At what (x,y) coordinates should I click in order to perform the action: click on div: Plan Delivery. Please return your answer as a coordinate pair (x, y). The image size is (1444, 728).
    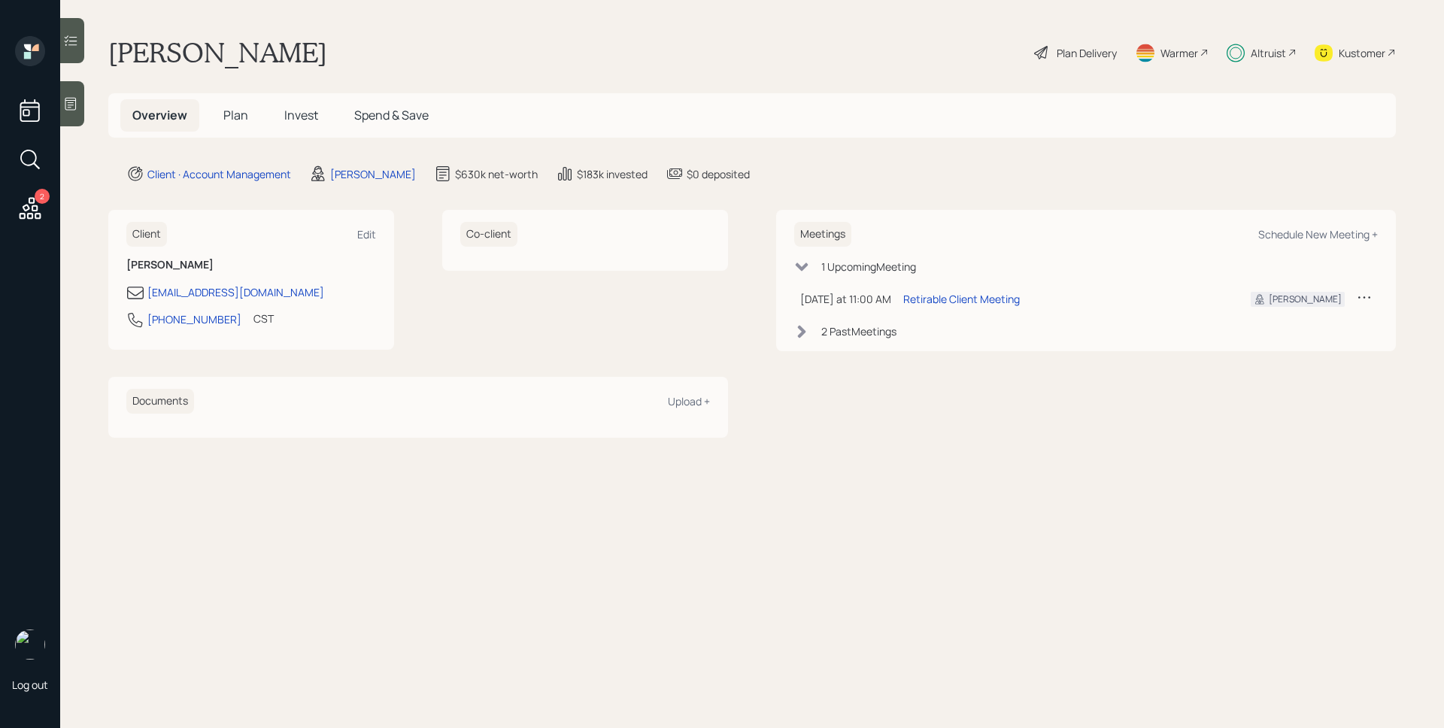
    Looking at the image, I should click on (1087, 53).